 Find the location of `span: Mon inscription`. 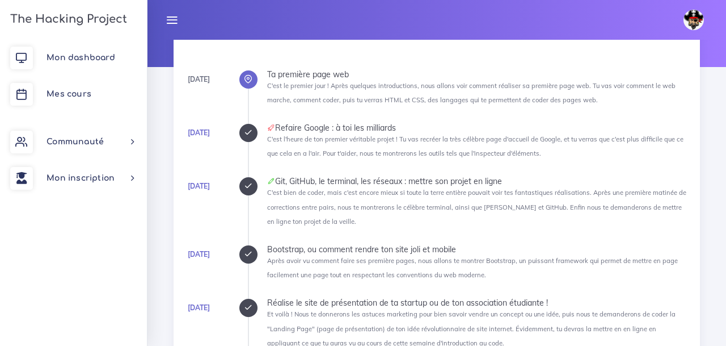

span: Mon inscription is located at coordinates (81, 178).